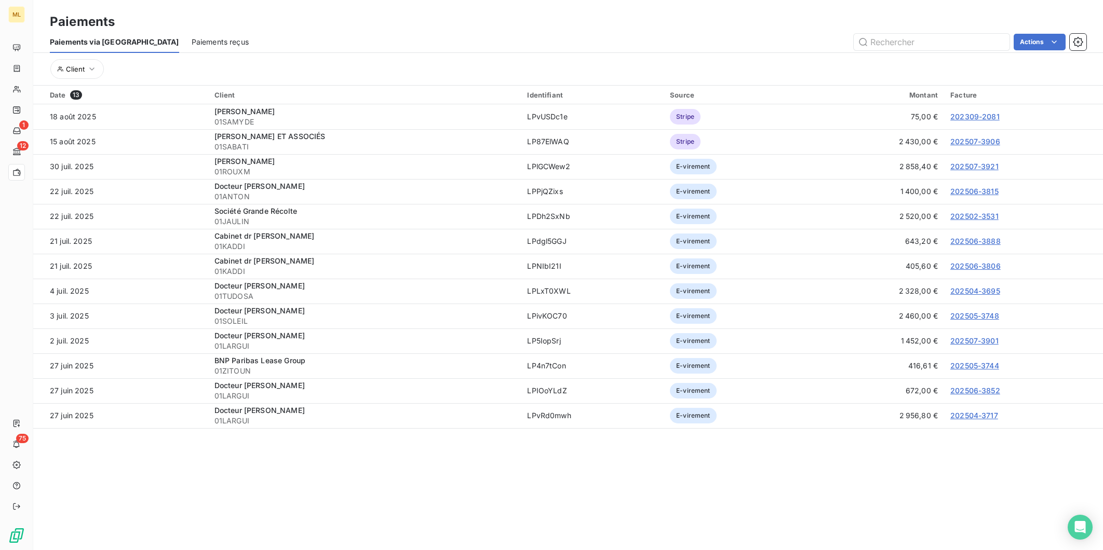 The height and width of the screenshot is (550, 1103). Describe the element at coordinates (592, 167) in the screenshot. I see `td: LPlGCWew2` at that location.